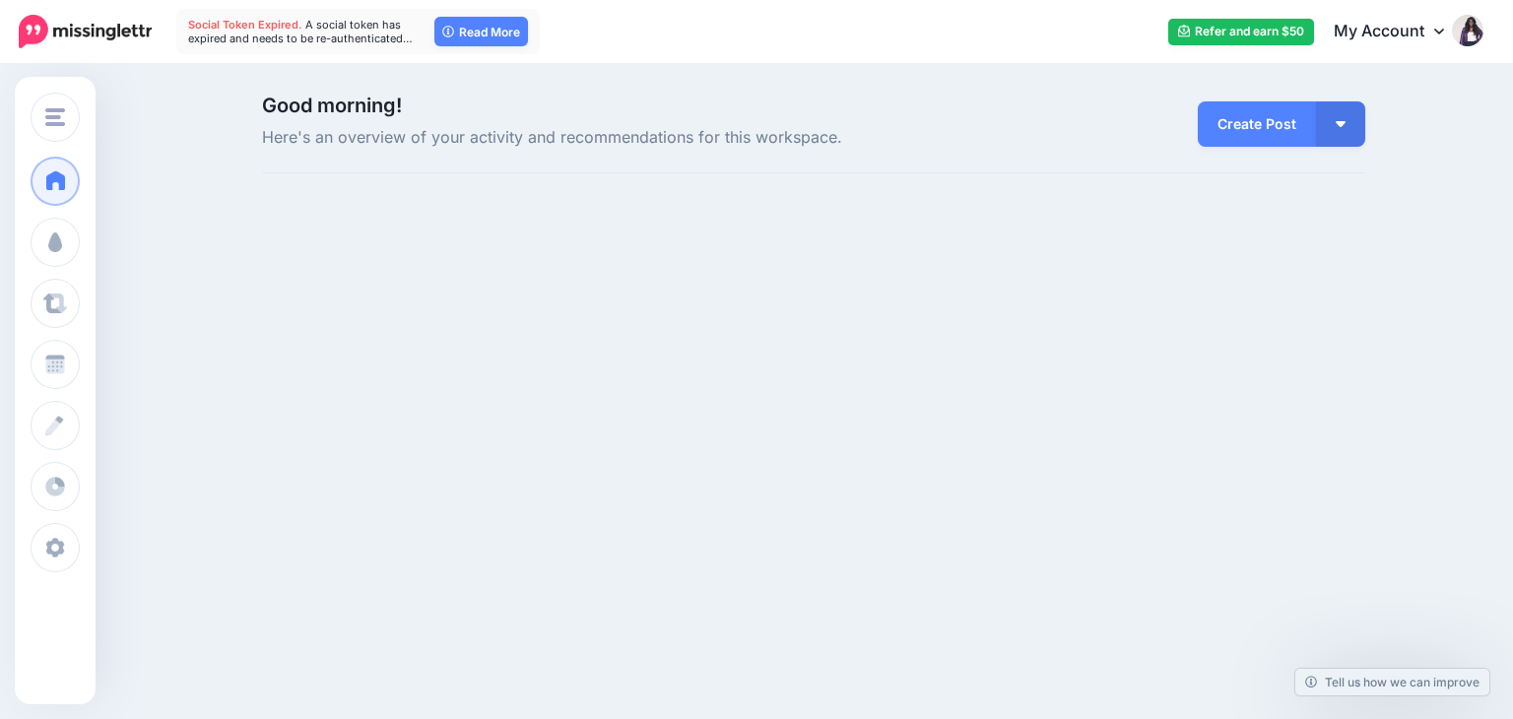 The image size is (1513, 719). I want to click on a: Refer and earn $50, so click(1241, 32).